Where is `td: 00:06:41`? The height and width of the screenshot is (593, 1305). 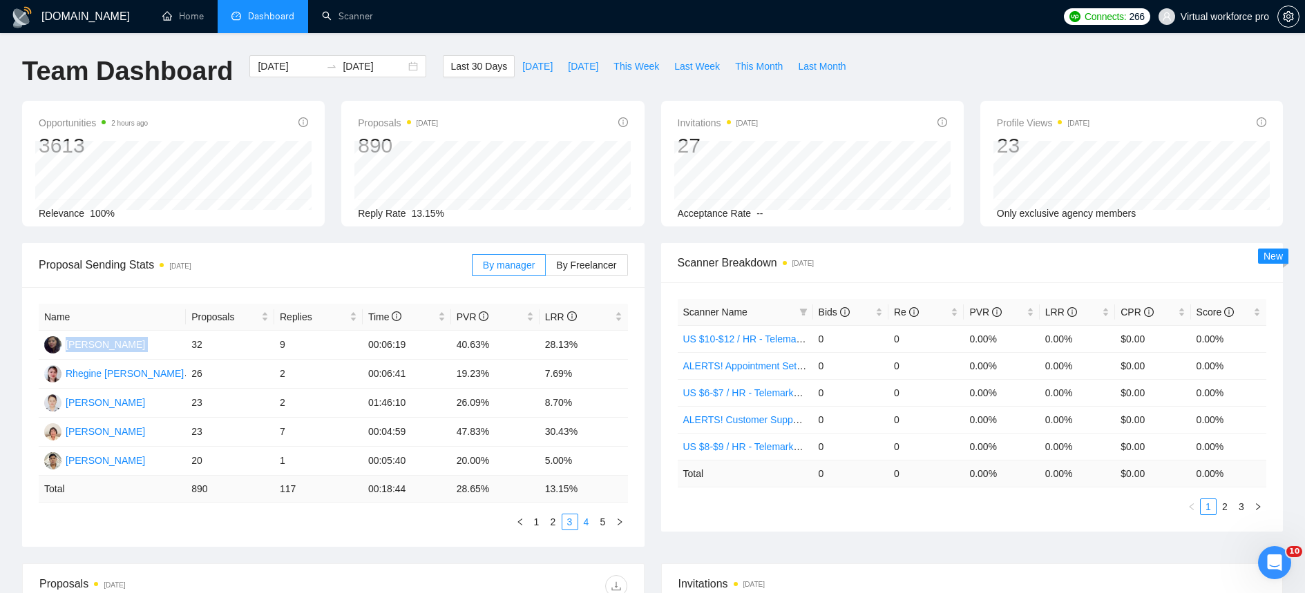 td: 00:06:41 is located at coordinates (407, 374).